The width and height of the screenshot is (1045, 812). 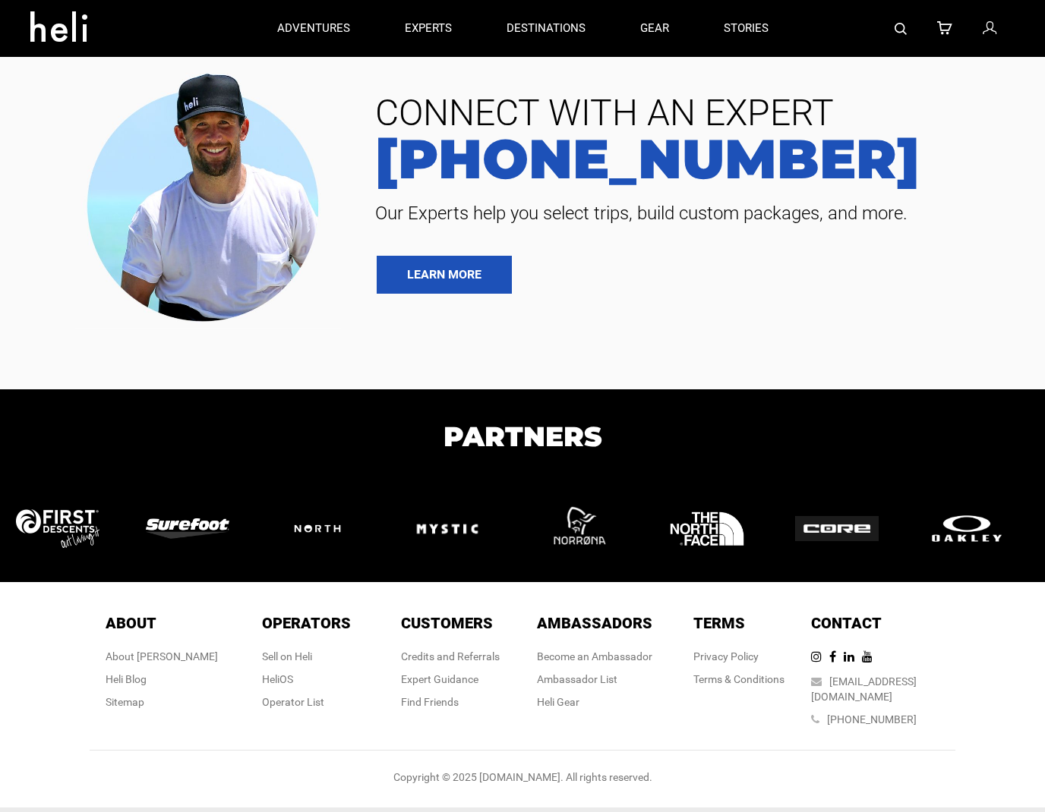 What do you see at coordinates (719, 623) in the screenshot?
I see `span: Terms` at bounding box center [719, 623].